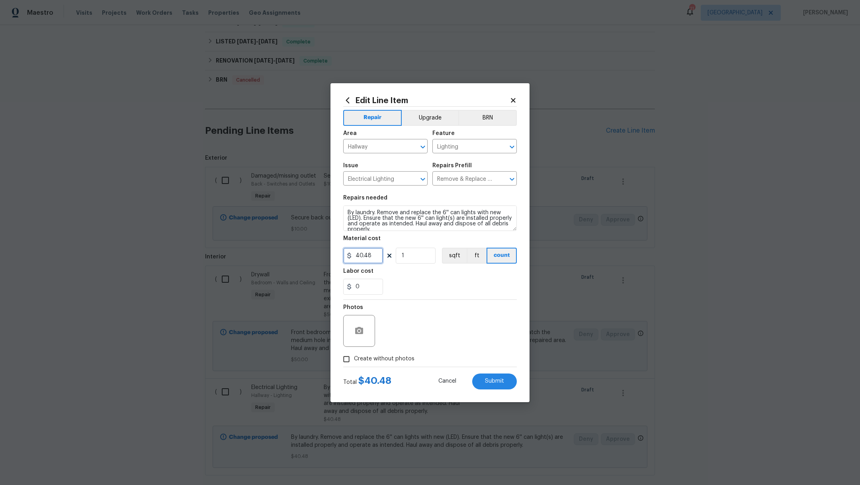 The image size is (860, 485). What do you see at coordinates (350, 133) in the screenshot?
I see `h5: Area` at bounding box center [350, 133].